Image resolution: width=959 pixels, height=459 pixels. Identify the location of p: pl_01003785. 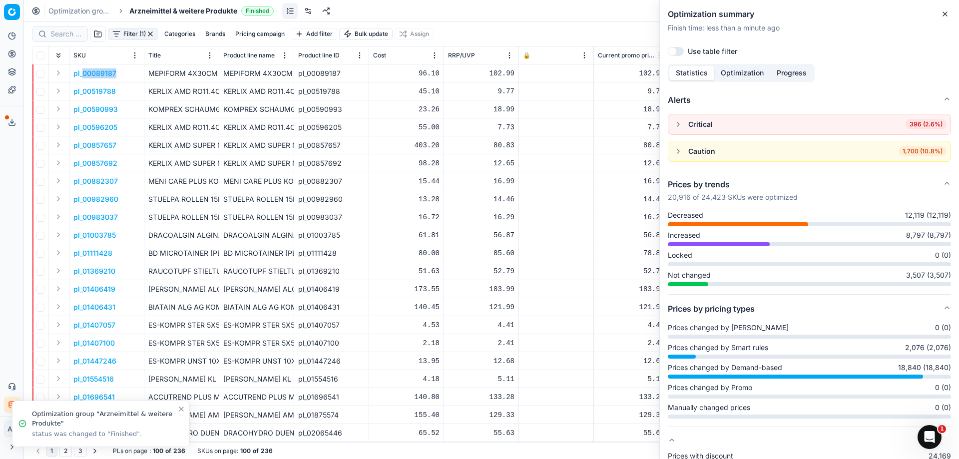
(94, 235).